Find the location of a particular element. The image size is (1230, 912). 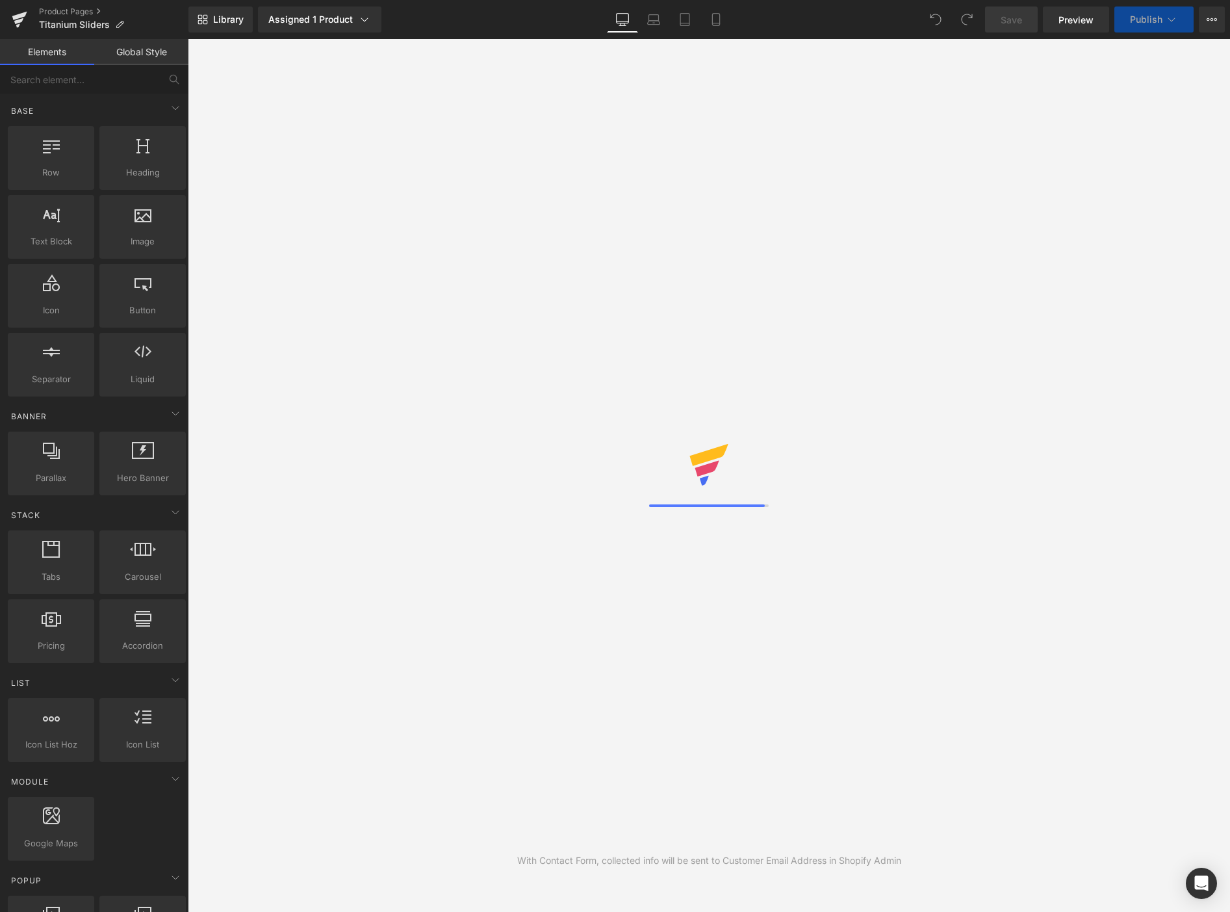

span: Publish is located at coordinates (1146, 19).